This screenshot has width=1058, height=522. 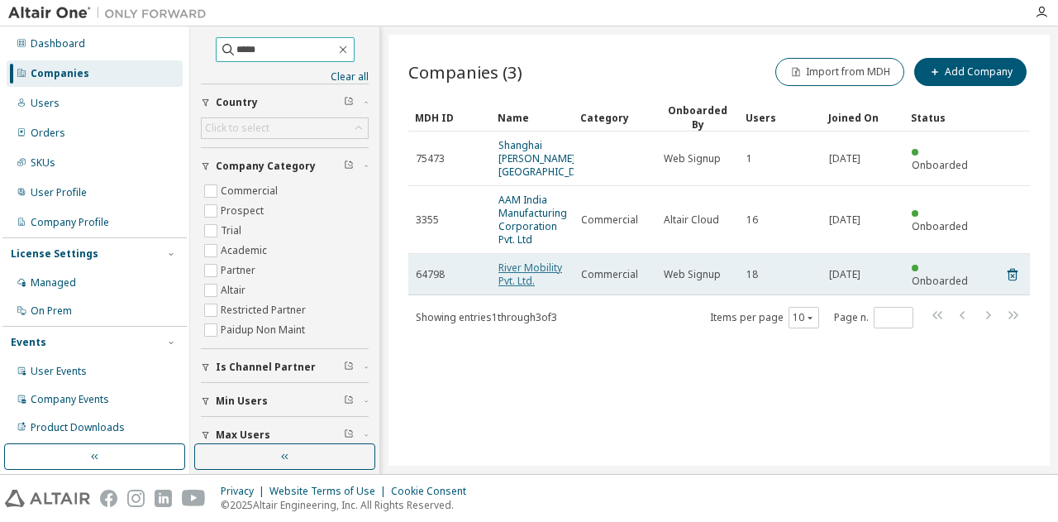 I want to click on img: instagram.svg, so click(x=136, y=498).